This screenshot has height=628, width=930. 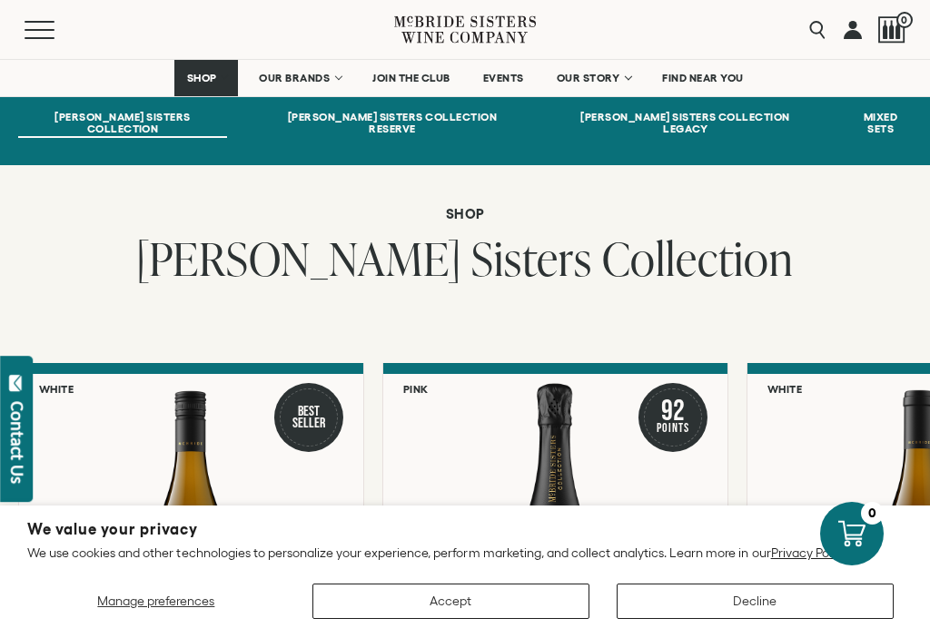 I want to click on button: Decline, so click(x=755, y=601).